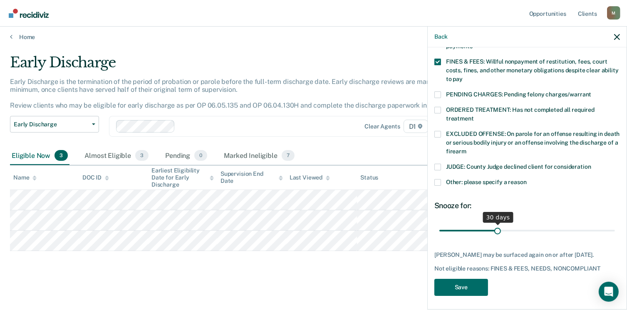 Image resolution: width=627 pixels, height=310 pixels. I want to click on div: M, so click(613, 13).